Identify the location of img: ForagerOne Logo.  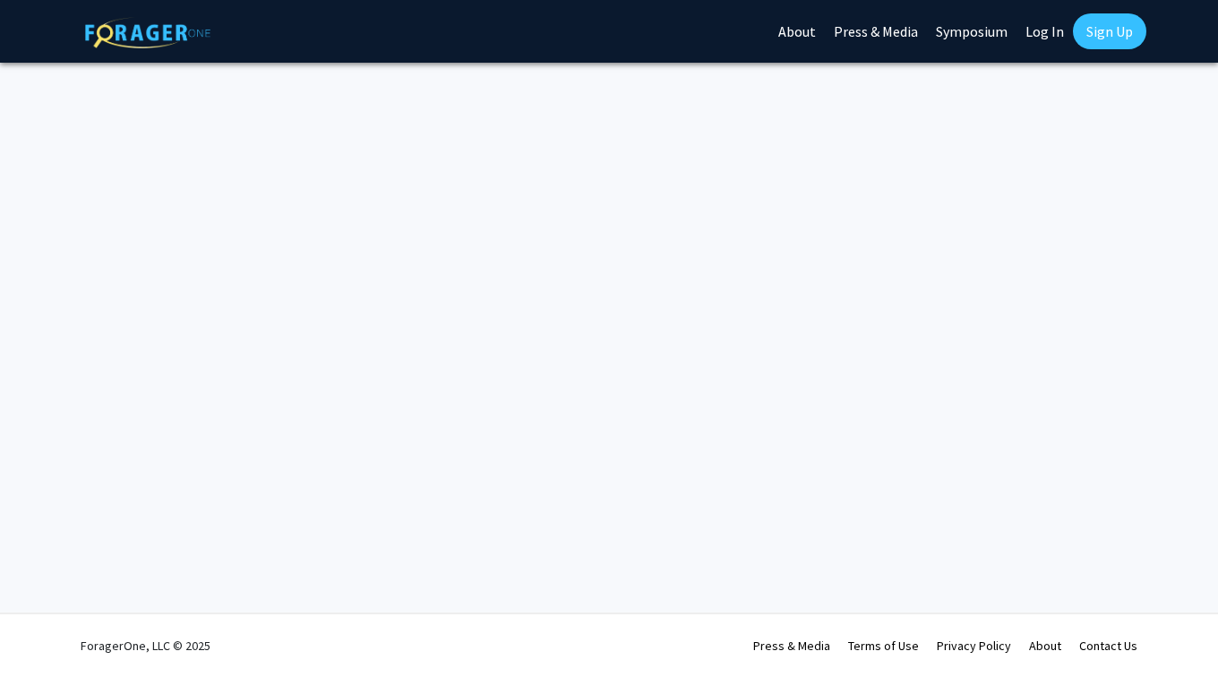
(148, 32).